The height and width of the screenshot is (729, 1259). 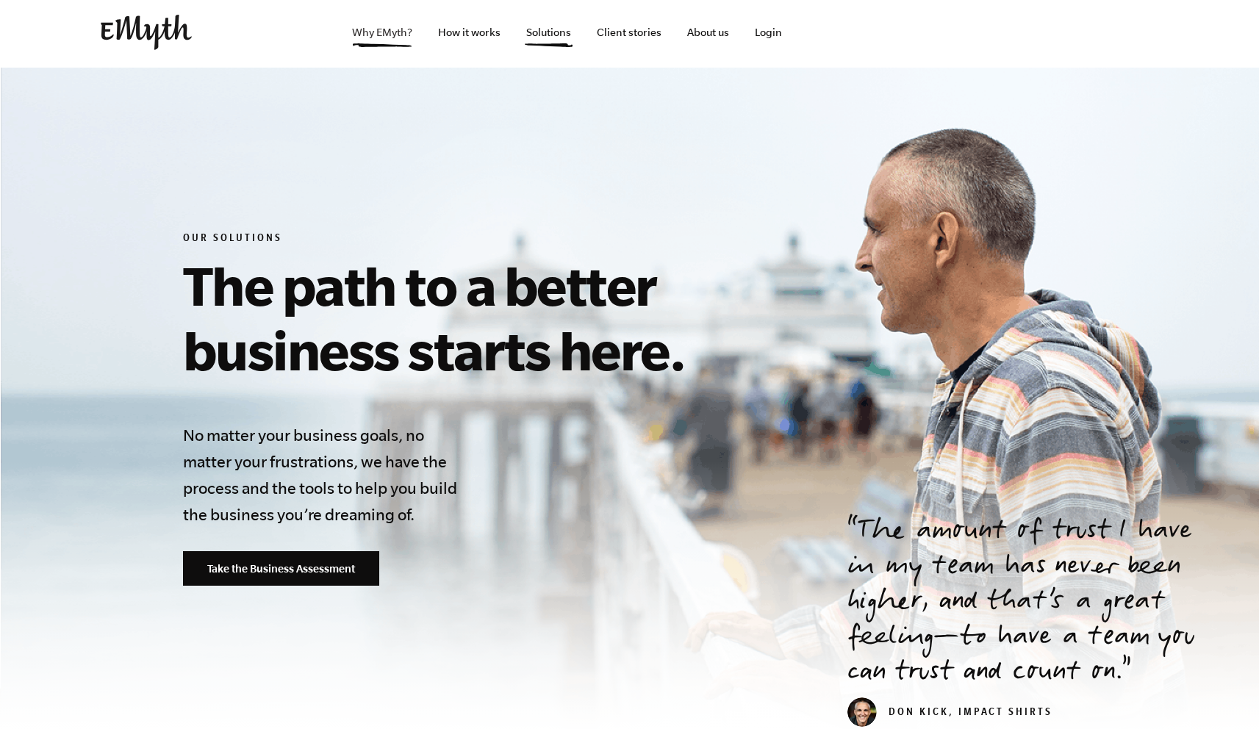 What do you see at coordinates (281, 569) in the screenshot?
I see `a: Take the Business Assessment` at bounding box center [281, 569].